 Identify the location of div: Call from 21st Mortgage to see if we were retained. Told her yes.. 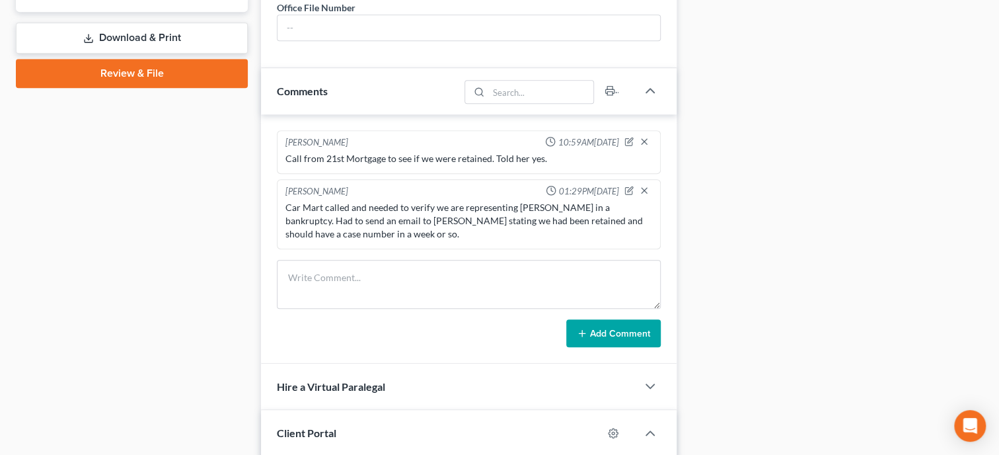
(469, 159).